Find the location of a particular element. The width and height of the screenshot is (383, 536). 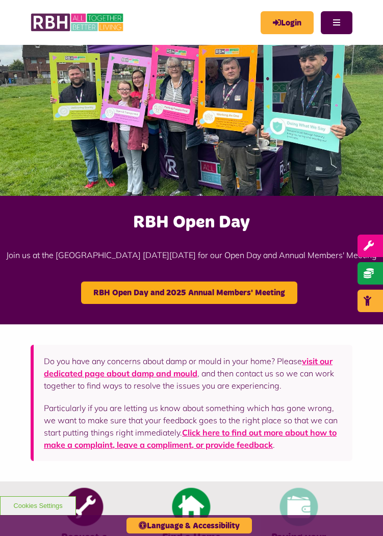

img: Report Repair is located at coordinates (84, 507).